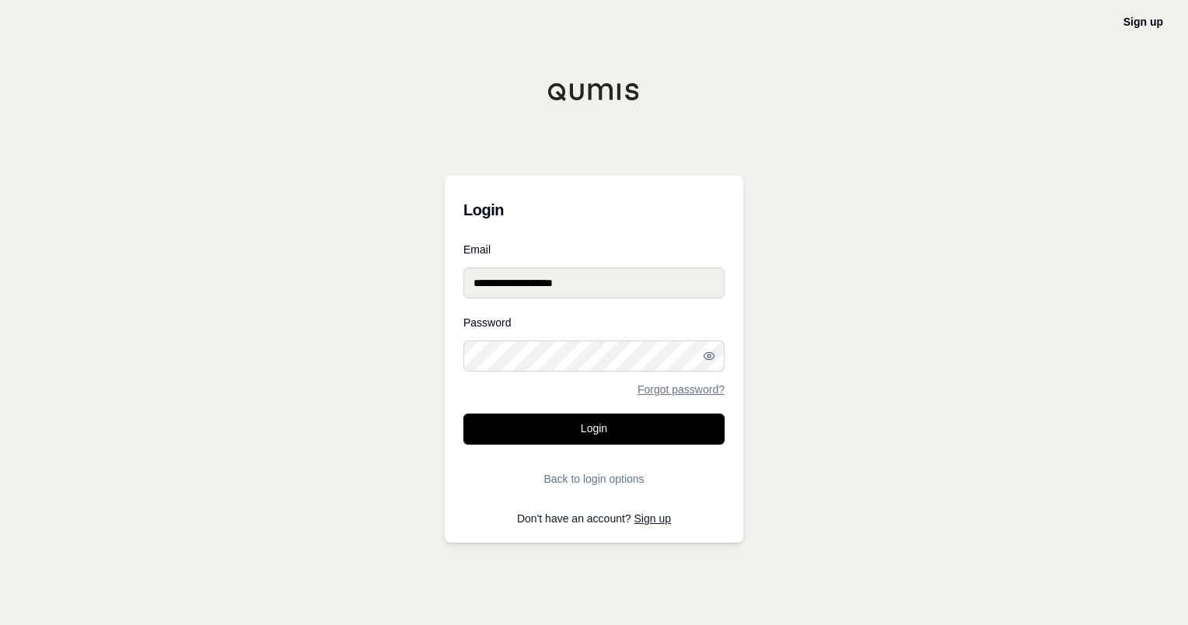  Describe the element at coordinates (594, 250) in the screenshot. I see `label: Email` at that location.